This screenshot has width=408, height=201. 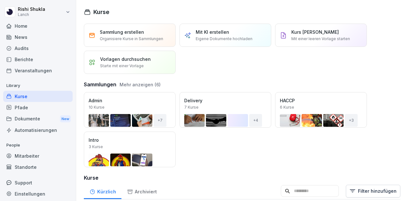 I want to click on p: 3 Kurse, so click(x=96, y=147).